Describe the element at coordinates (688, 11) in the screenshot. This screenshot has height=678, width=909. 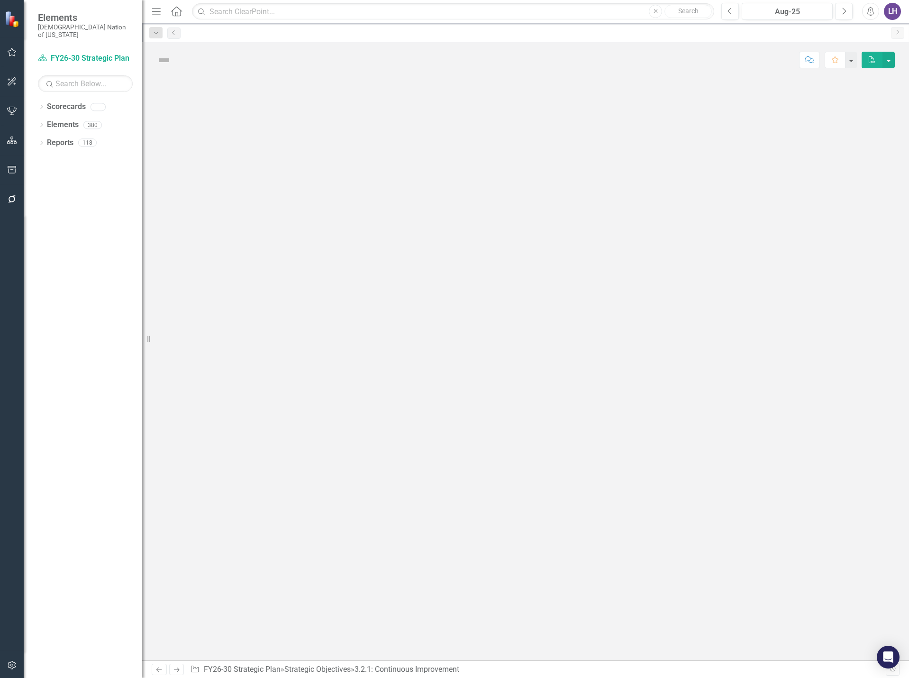
I see `button: Search` at that location.